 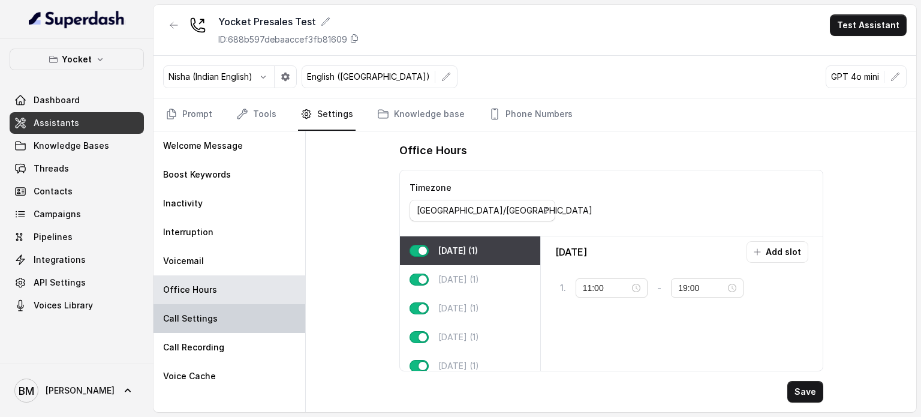 I want to click on a: Contacts, so click(x=77, y=191).